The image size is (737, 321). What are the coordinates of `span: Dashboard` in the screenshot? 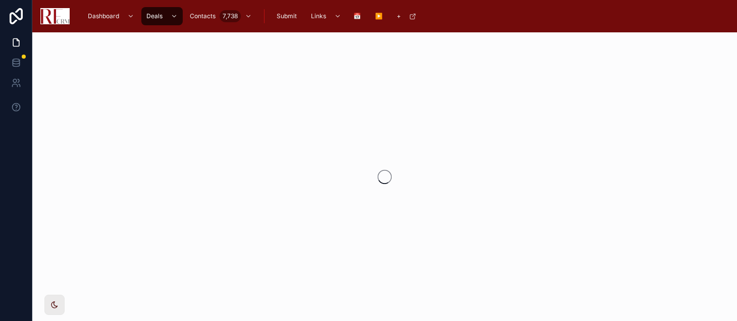 It's located at (104, 16).